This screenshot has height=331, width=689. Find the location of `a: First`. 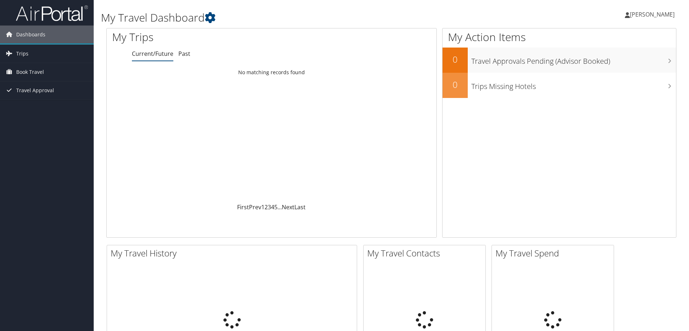

a: First is located at coordinates (243, 207).